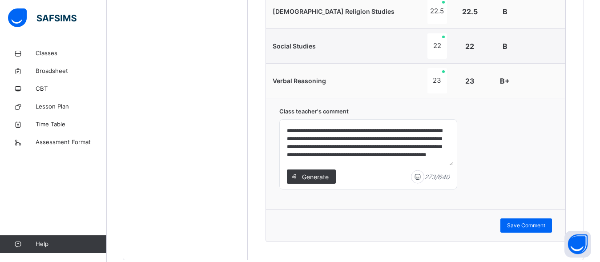 The width and height of the screenshot is (600, 262). I want to click on span: Broadsheet, so click(71, 71).